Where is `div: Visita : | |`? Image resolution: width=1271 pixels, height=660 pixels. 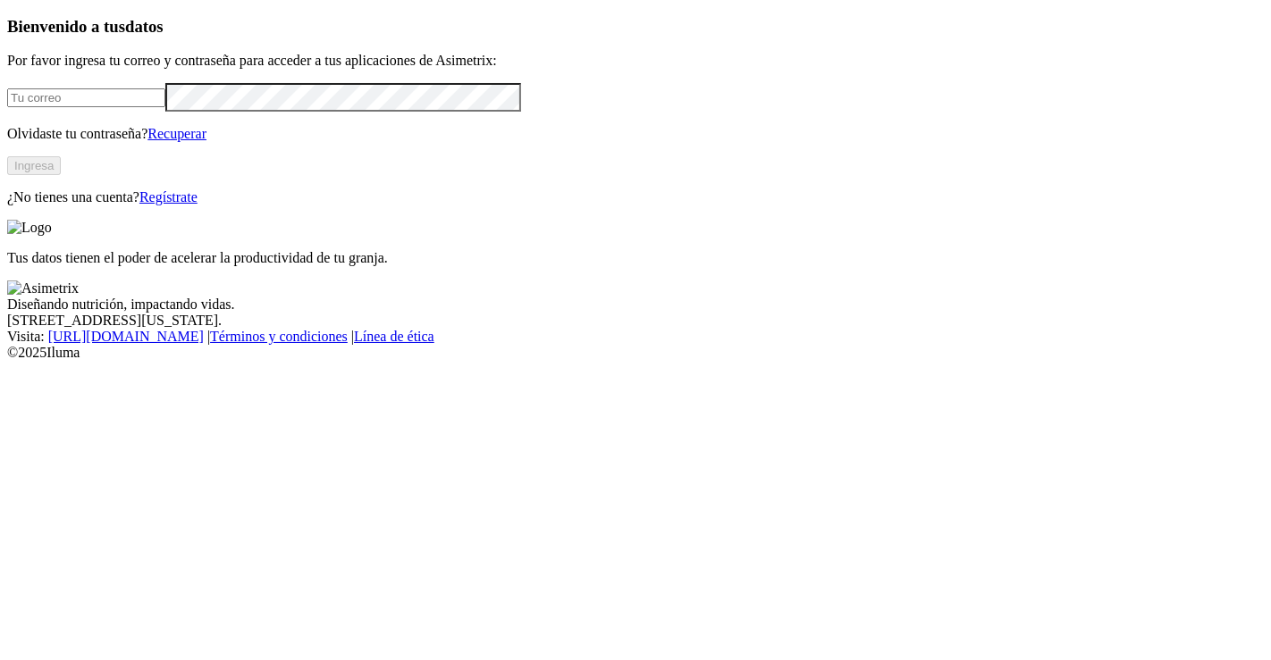 div: Visita : | | is located at coordinates (635, 337).